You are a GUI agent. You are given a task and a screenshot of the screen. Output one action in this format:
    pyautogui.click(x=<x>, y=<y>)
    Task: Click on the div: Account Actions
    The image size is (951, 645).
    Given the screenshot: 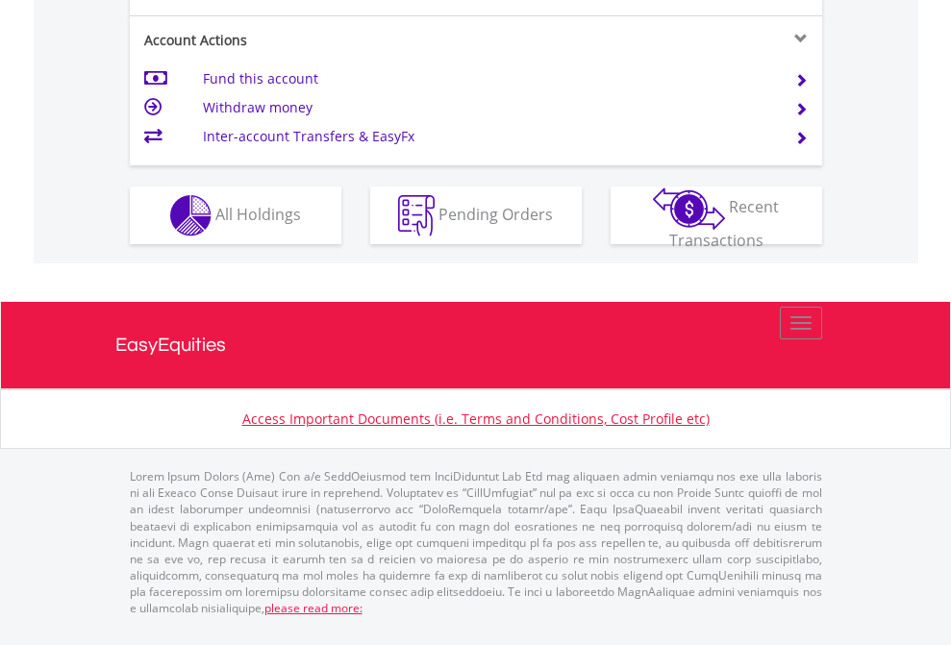 What is the action you would take?
    pyautogui.click(x=303, y=40)
    